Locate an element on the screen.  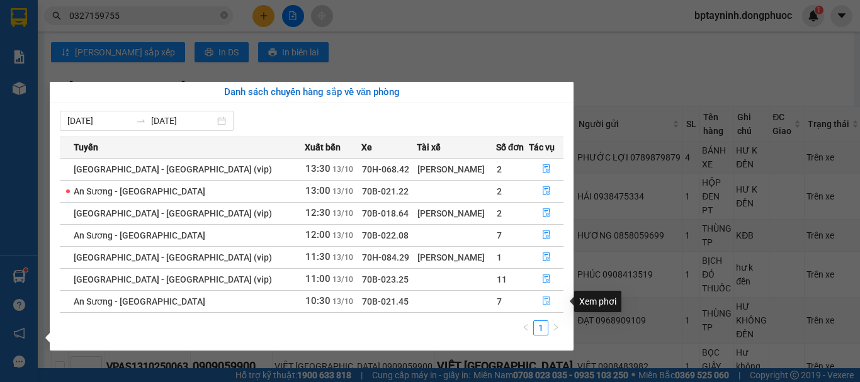
span: swap-right is located at coordinates (141, 121).